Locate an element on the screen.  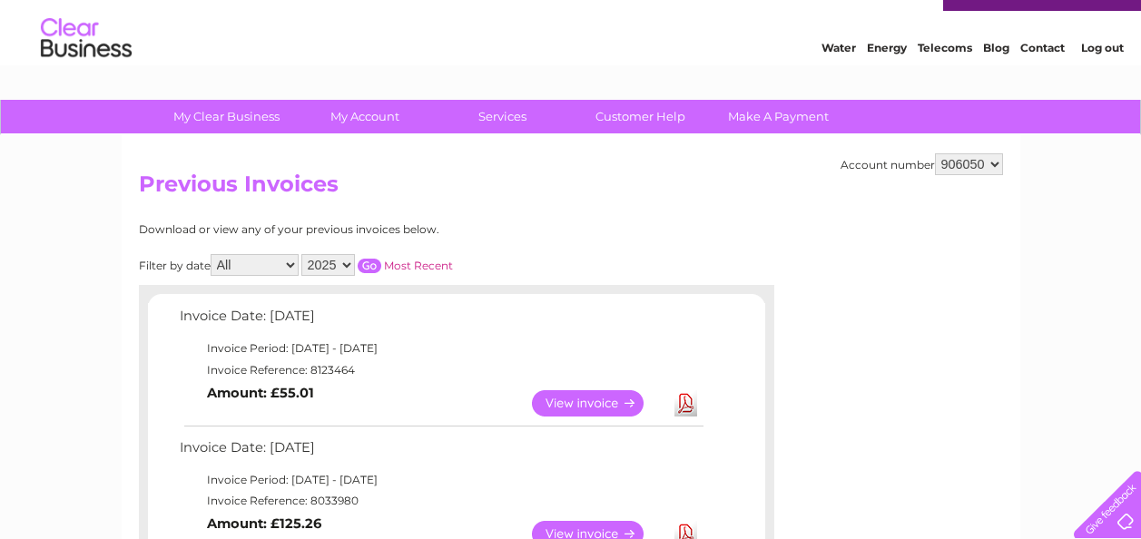
a: Energy is located at coordinates (887, 84).